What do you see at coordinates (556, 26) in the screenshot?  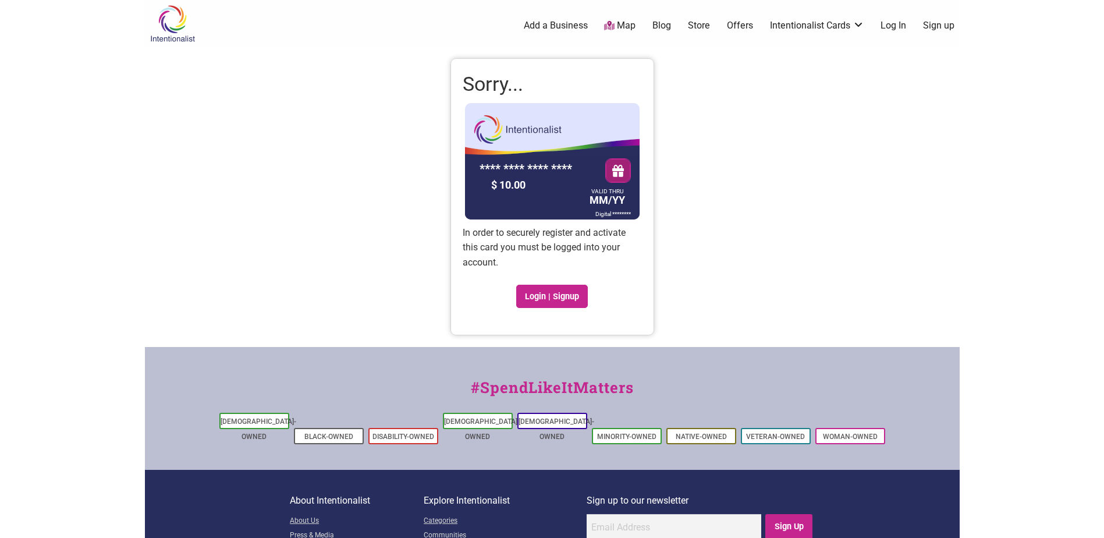 I see `a: Add a Business` at bounding box center [556, 26].